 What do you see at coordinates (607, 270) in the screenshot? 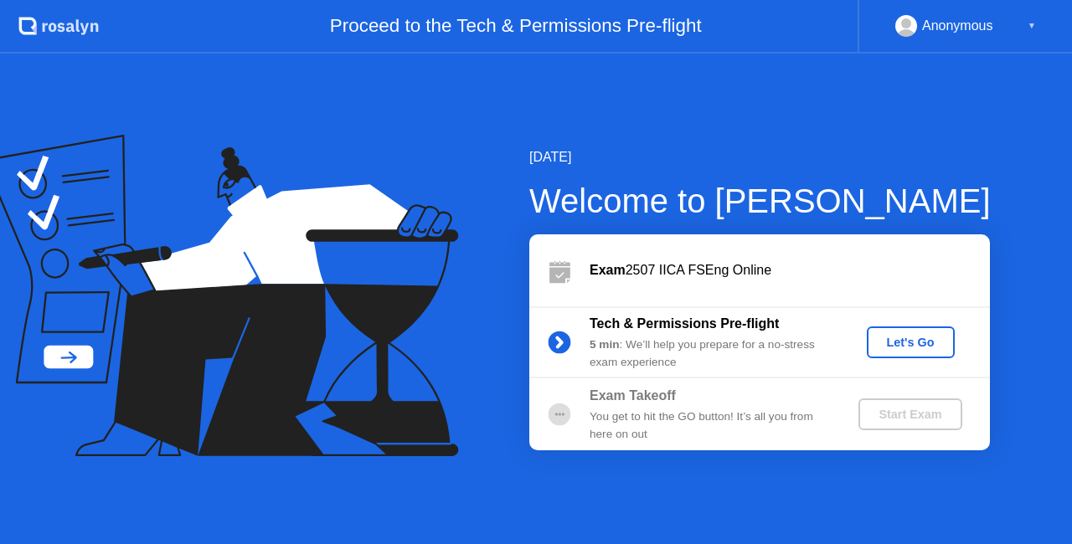
I see `b: Exam` at bounding box center [607, 270].